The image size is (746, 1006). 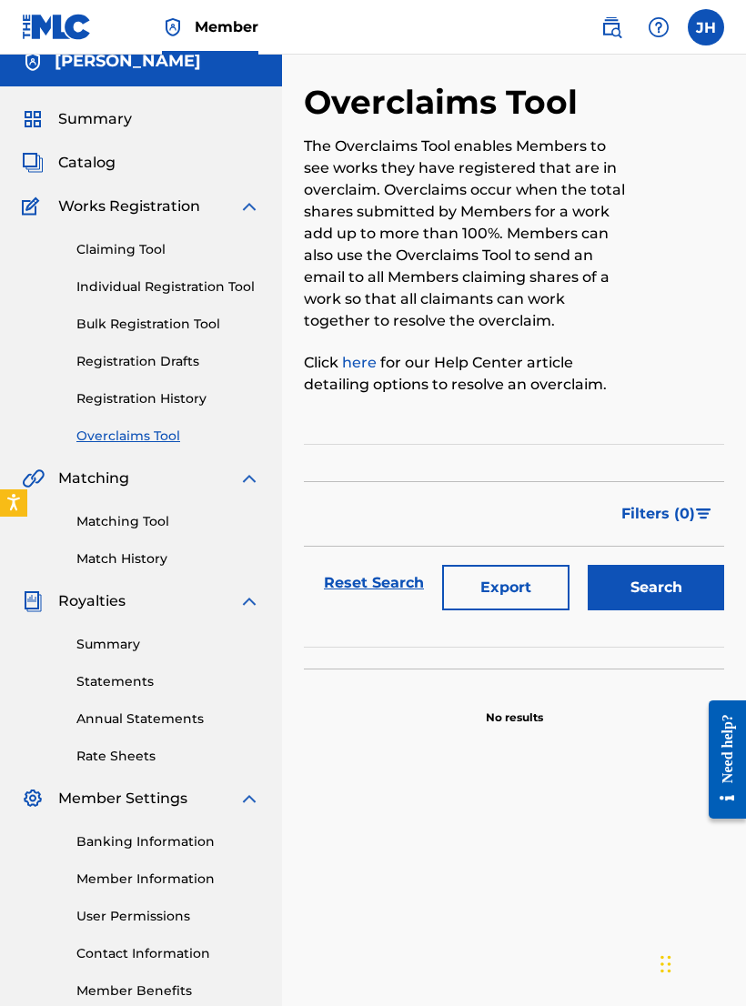 I want to click on a: Bulk Registration Tool, so click(x=168, y=324).